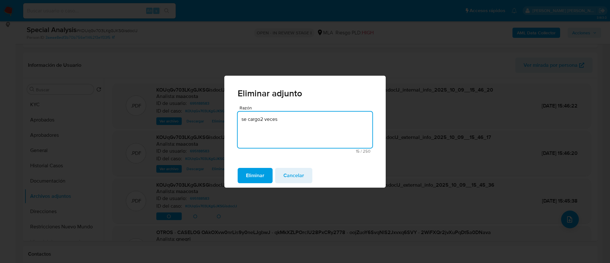 This screenshot has height=263, width=610. Describe the element at coordinates (255, 175) in the screenshot. I see `span: Eliminar` at that location.